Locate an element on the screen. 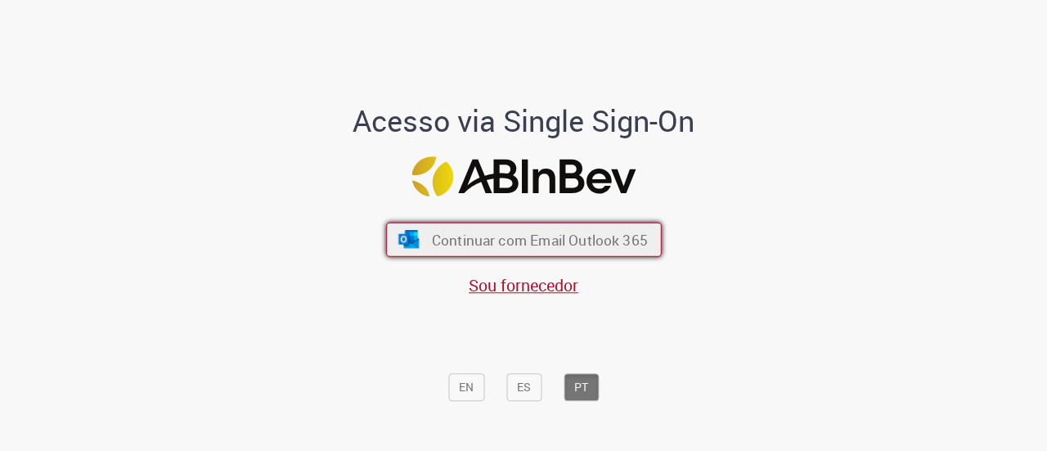 This screenshot has width=1047, height=451. span: Continuar com Email Outlook 365 is located at coordinates (539, 239).